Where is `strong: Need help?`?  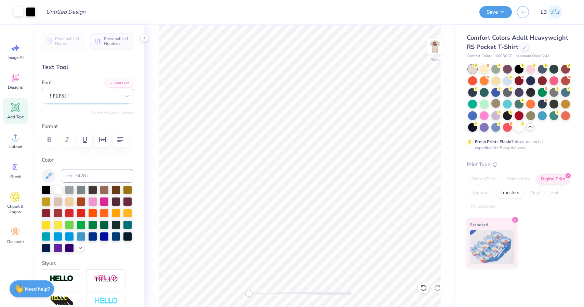 strong: Need help? is located at coordinates (37, 288).